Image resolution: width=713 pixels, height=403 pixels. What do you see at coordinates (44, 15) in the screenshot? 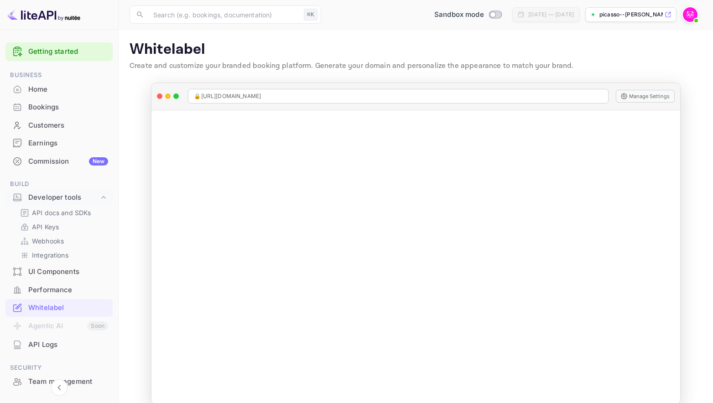
I see `img: LiteAPI logo` at bounding box center [44, 15].